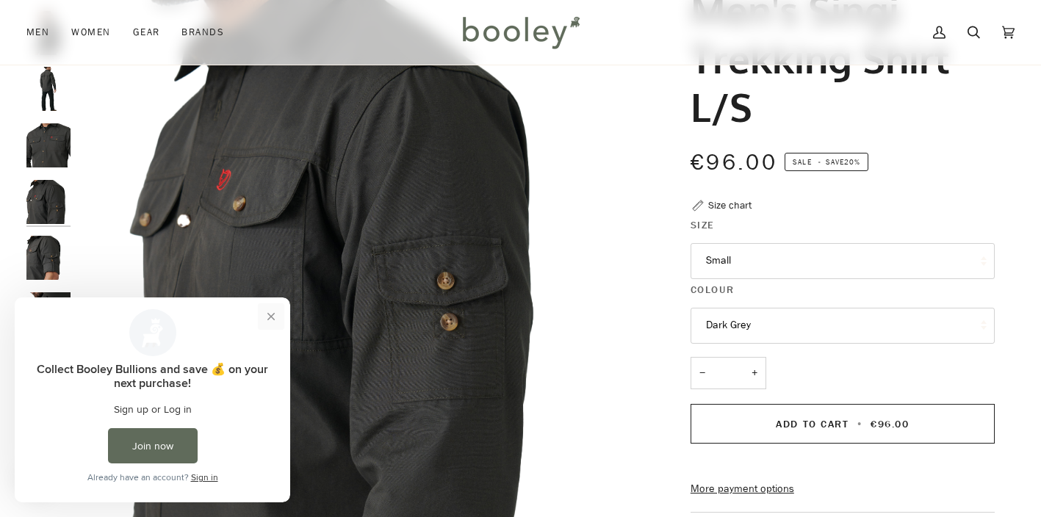 This screenshot has width=1041, height=517. I want to click on button: Add to Cart • €96.00, so click(842, 424).